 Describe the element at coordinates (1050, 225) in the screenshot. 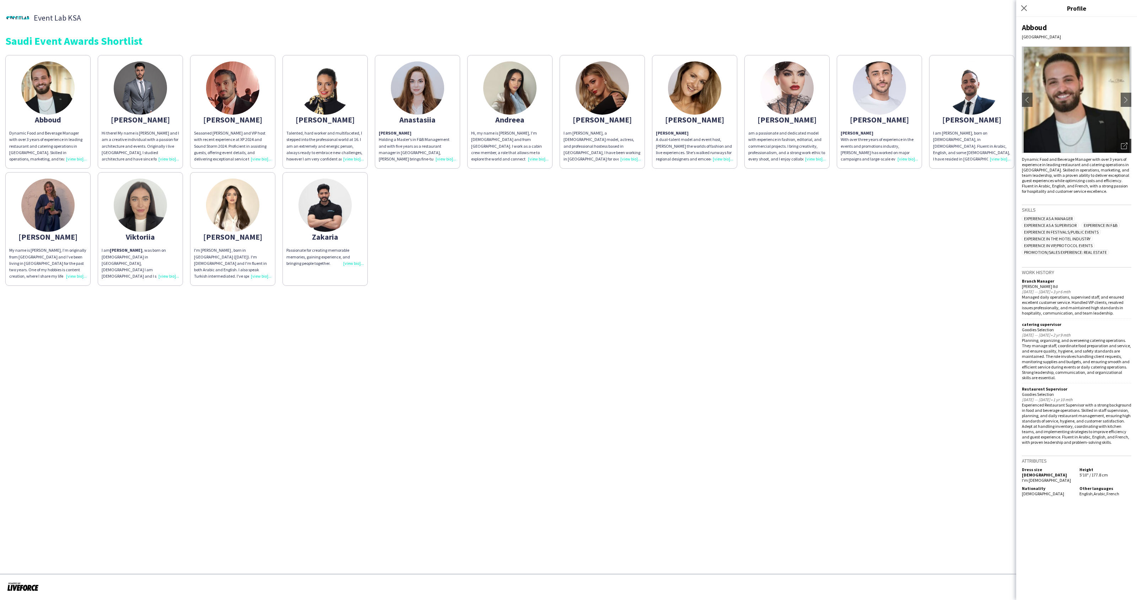

I see `span: Experience as a Supervisor` at that location.